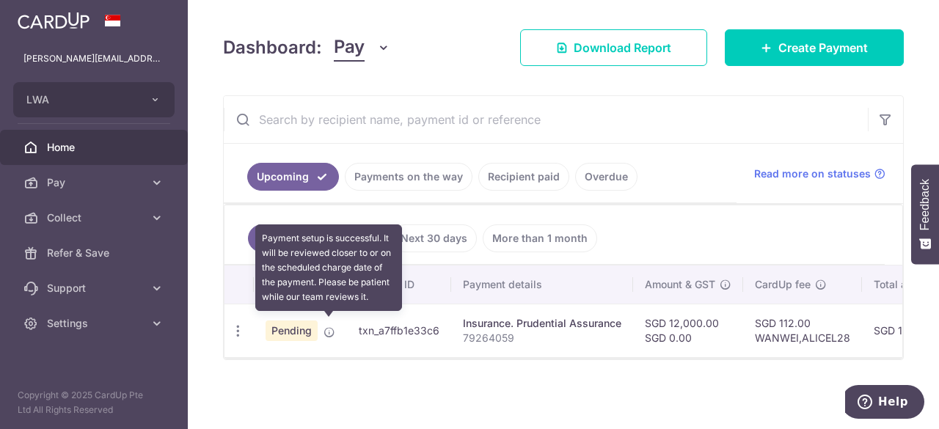 The width and height of the screenshot is (939, 429). I want to click on div: Payment setup is successful. It will be reviewed closer to or on the scheduled charge date of the..., so click(329, 268).